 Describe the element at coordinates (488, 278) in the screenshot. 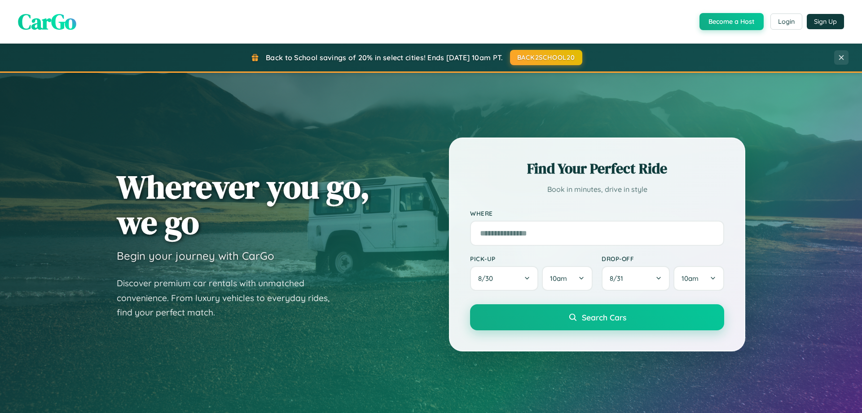

I see `span: 8 / 30` at that location.